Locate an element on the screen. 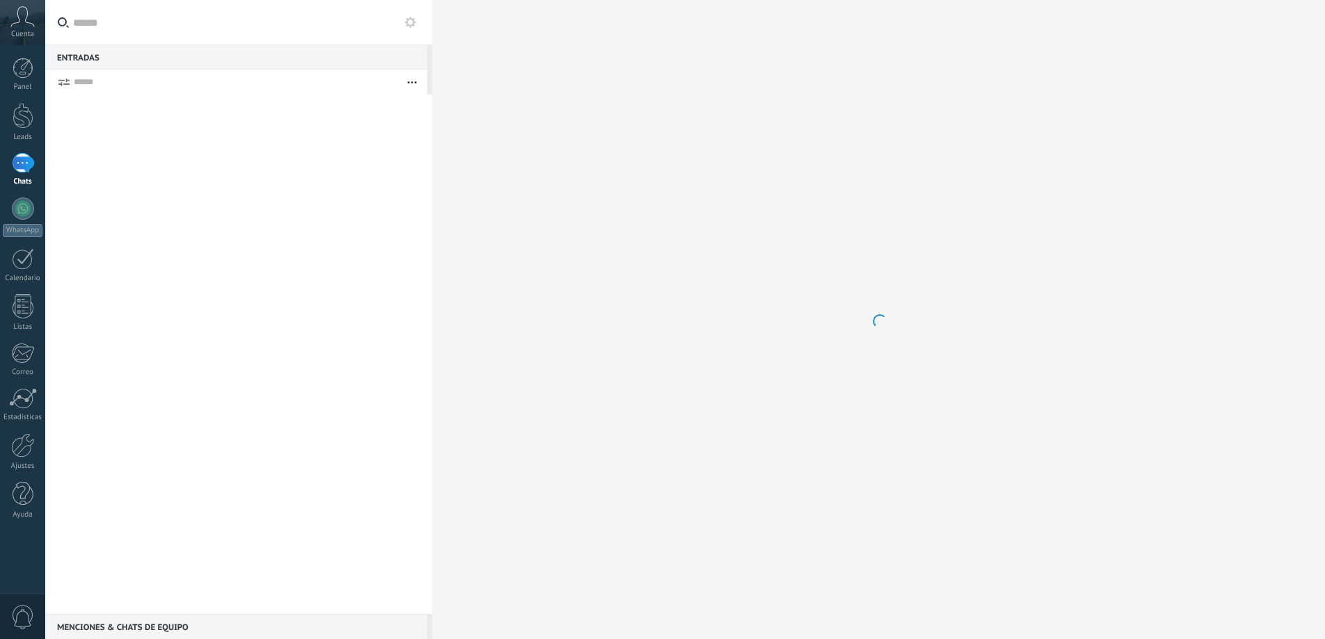  div: Leads is located at coordinates (23, 137).